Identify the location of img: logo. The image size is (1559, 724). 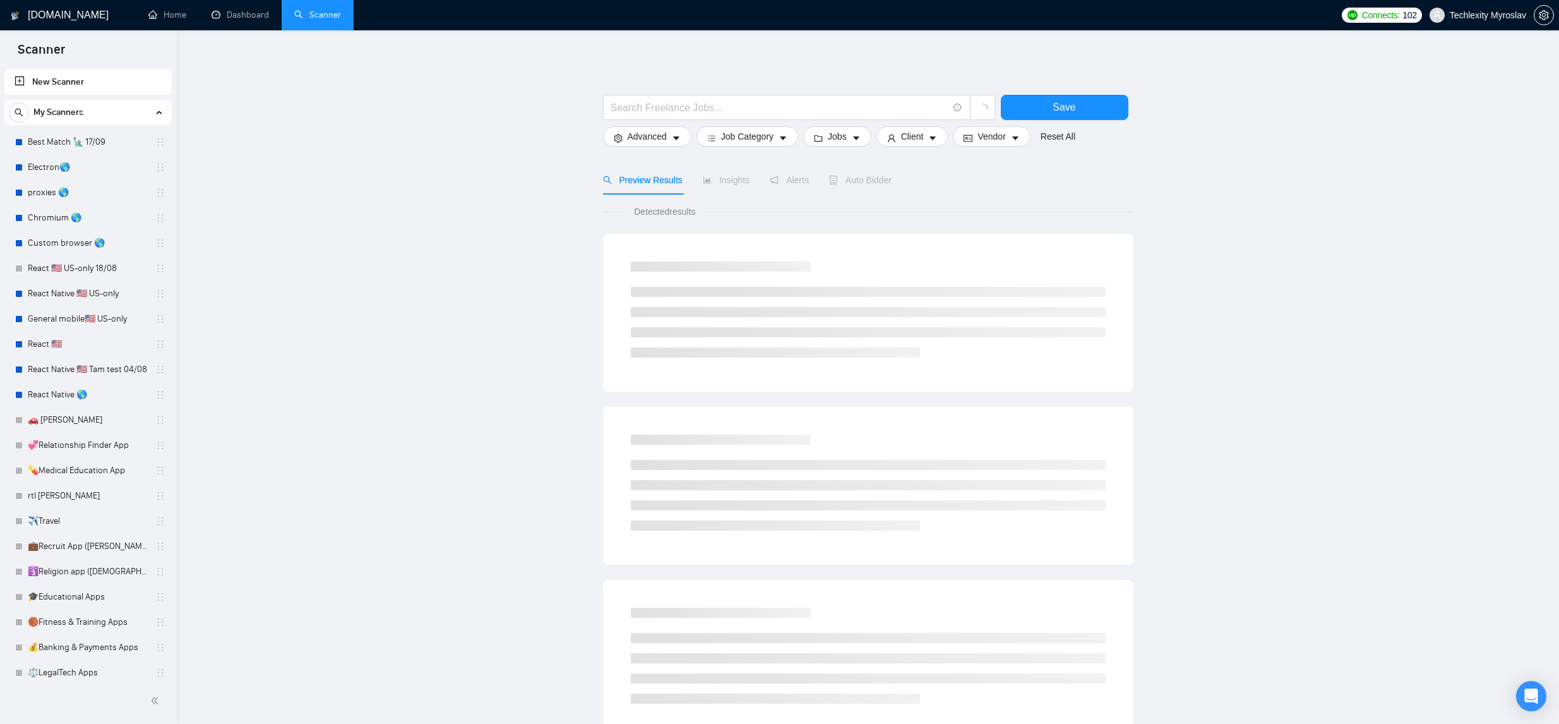
(15, 16).